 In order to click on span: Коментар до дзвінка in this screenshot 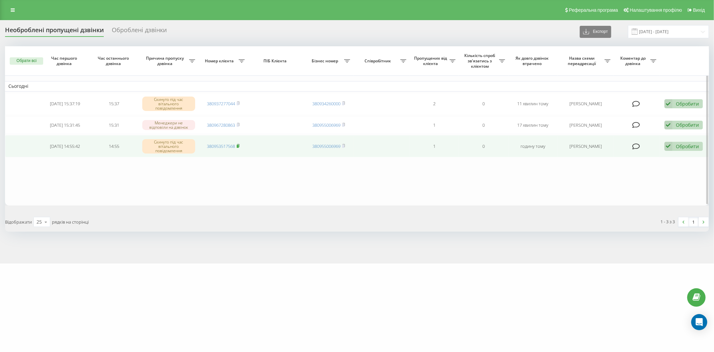, I will do `click(634, 61)`.